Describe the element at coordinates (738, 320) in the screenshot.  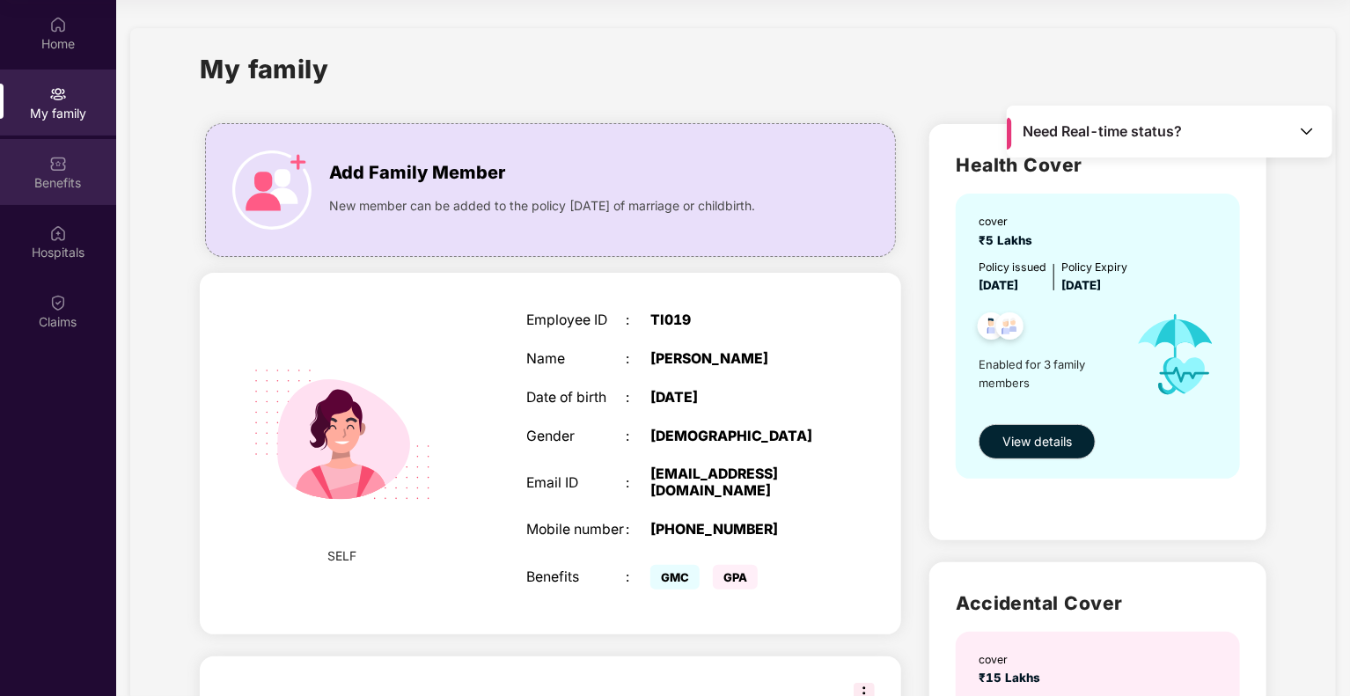
I see `div: TI019` at that location.